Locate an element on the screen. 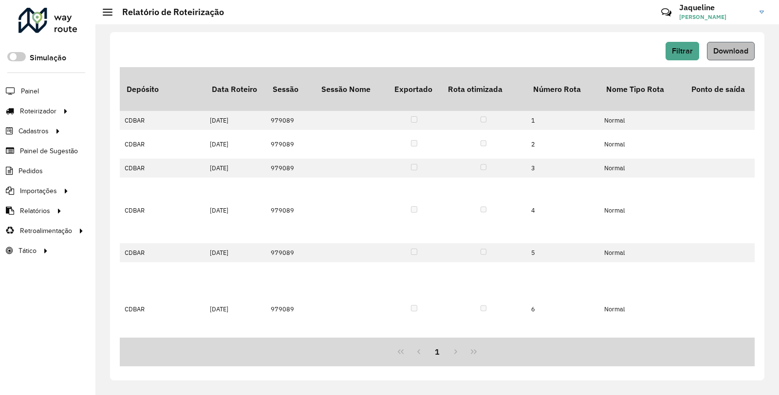 The width and height of the screenshot is (779, 395). td: 3 is located at coordinates (562, 168).